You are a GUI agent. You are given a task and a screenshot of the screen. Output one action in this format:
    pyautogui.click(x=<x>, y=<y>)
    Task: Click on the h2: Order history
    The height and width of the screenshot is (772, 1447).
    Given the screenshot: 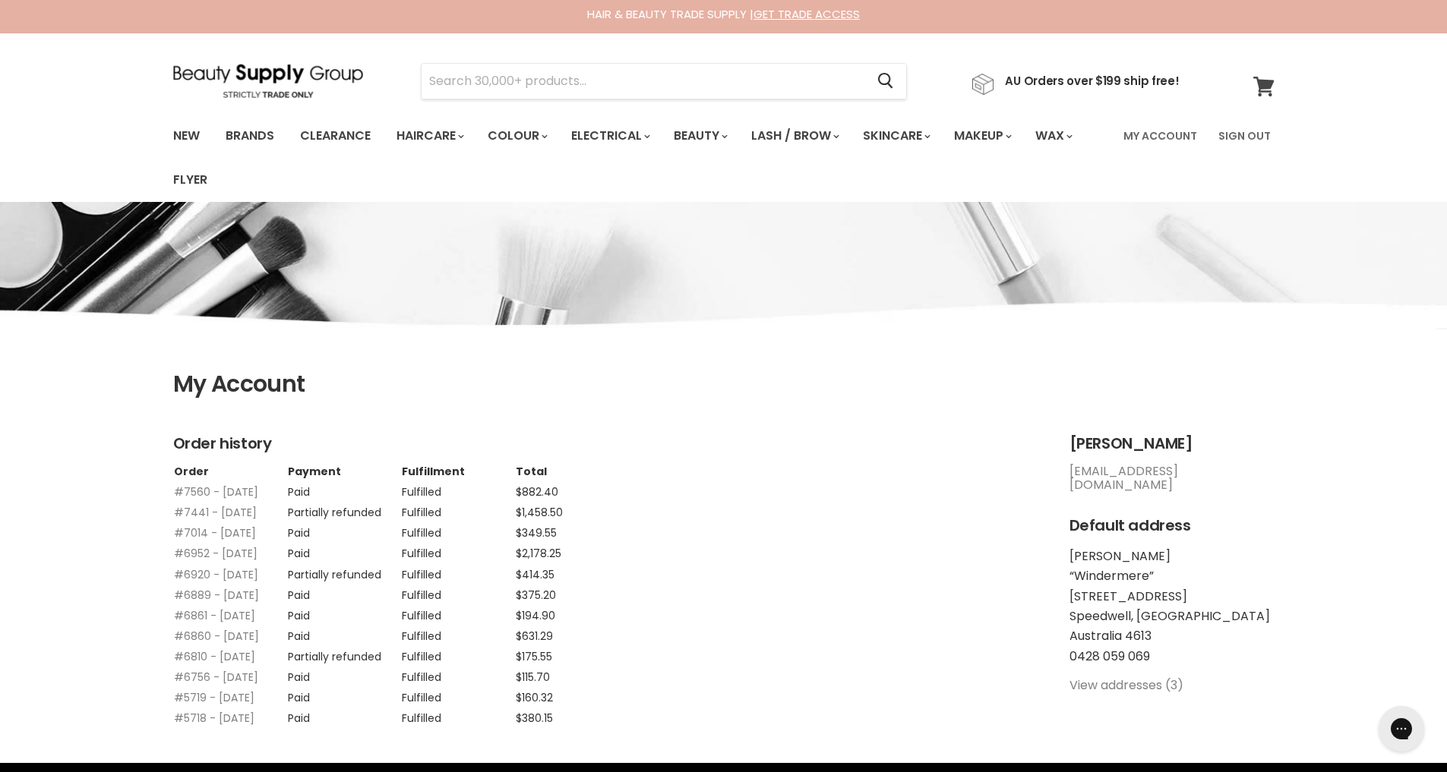 What is the action you would take?
    pyautogui.click(x=606, y=443)
    